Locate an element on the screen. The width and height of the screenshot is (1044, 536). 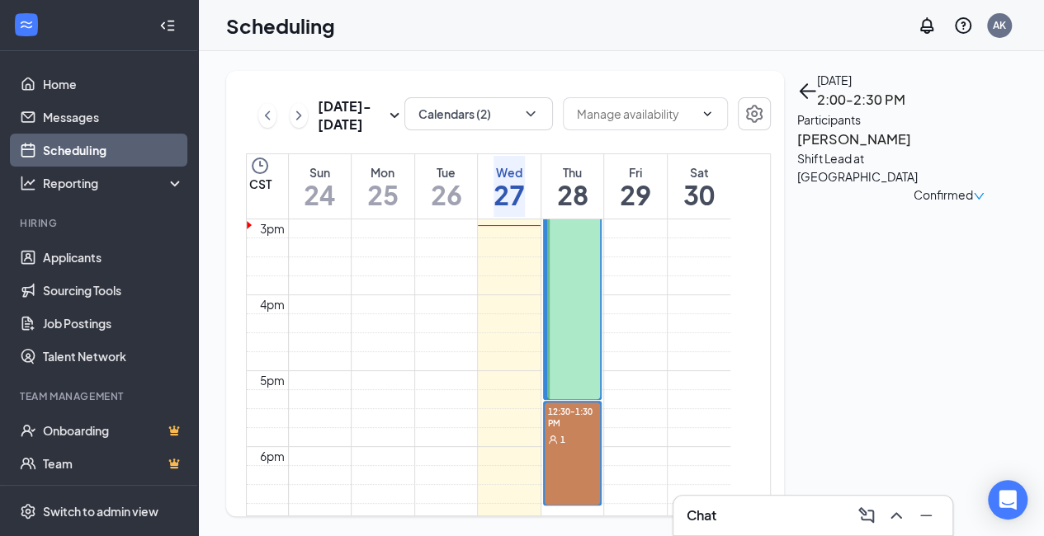
svg: SmallChevronDown is located at coordinates (394, 116).